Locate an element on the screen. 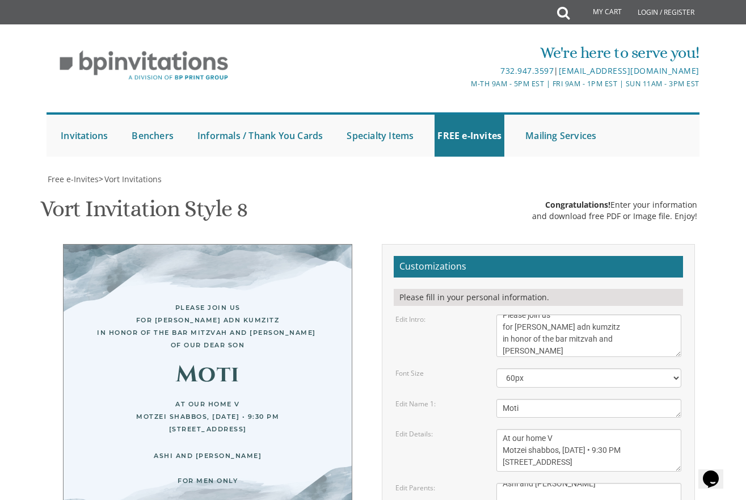 This screenshot has width=746, height=500. div: Enter your information is located at coordinates (614, 205).